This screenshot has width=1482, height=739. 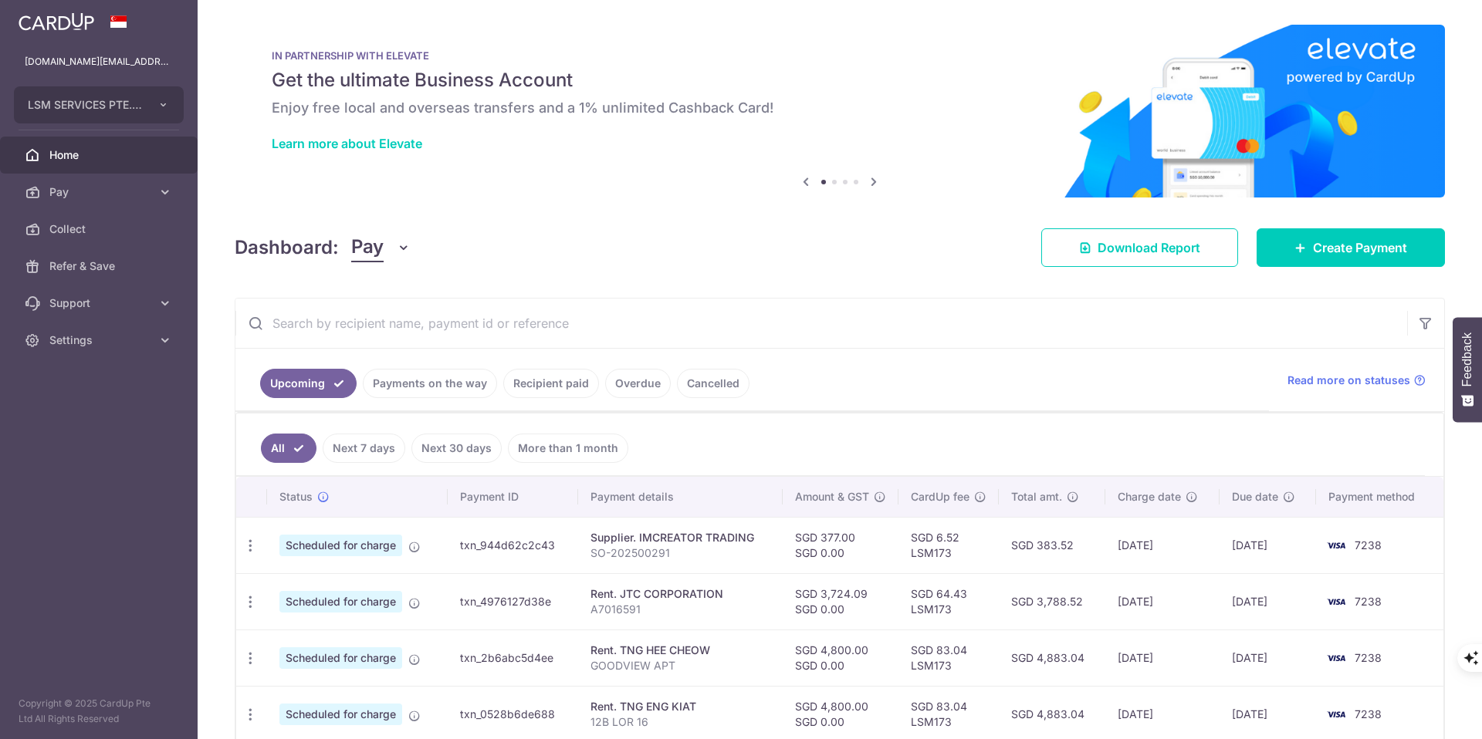 What do you see at coordinates (551, 384) in the screenshot?
I see `a: Recipient paid` at bounding box center [551, 384].